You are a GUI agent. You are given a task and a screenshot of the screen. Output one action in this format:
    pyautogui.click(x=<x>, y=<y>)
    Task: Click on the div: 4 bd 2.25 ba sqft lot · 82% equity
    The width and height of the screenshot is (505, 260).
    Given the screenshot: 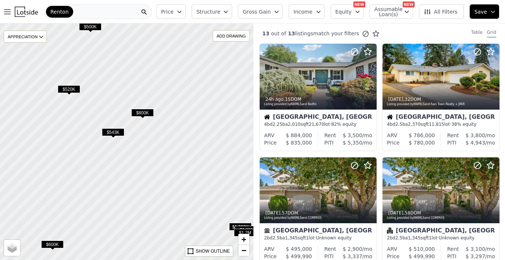 What is the action you would take?
    pyautogui.click(x=318, y=124)
    